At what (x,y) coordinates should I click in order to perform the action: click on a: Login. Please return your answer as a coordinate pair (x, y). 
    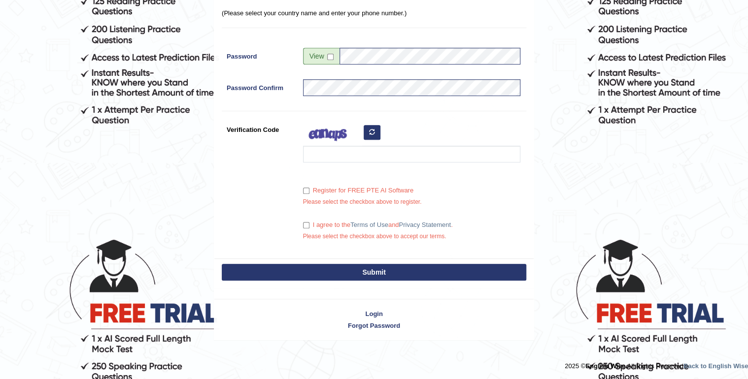
    Looking at the image, I should click on (374, 314).